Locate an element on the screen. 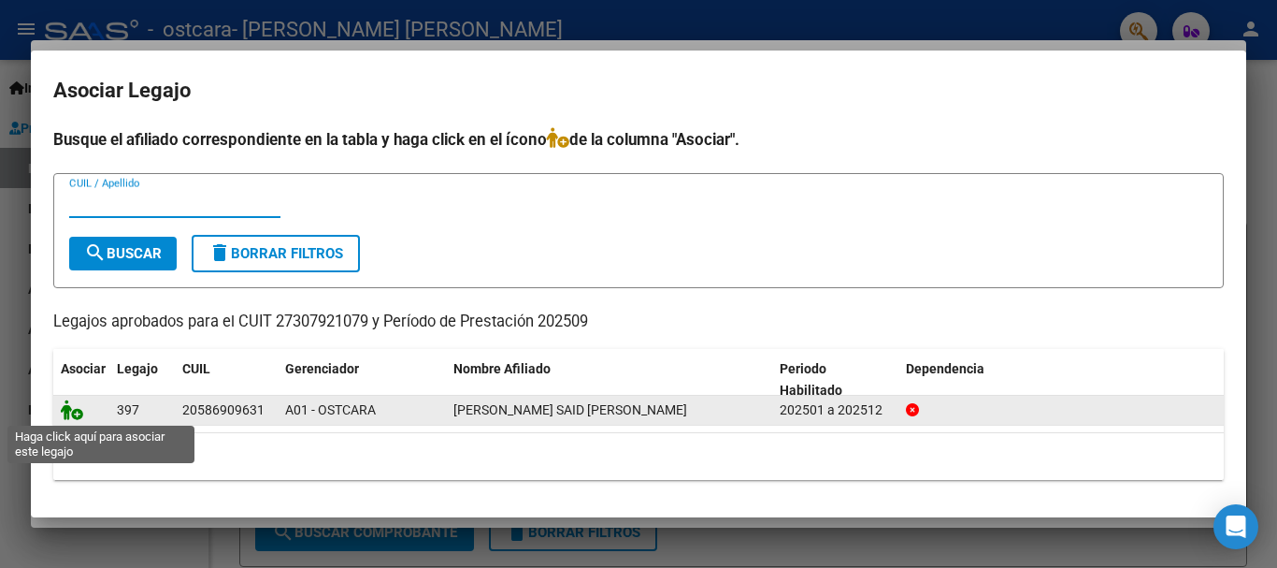  span: GARCIA SAID GABRIEL is located at coordinates (570, 410).